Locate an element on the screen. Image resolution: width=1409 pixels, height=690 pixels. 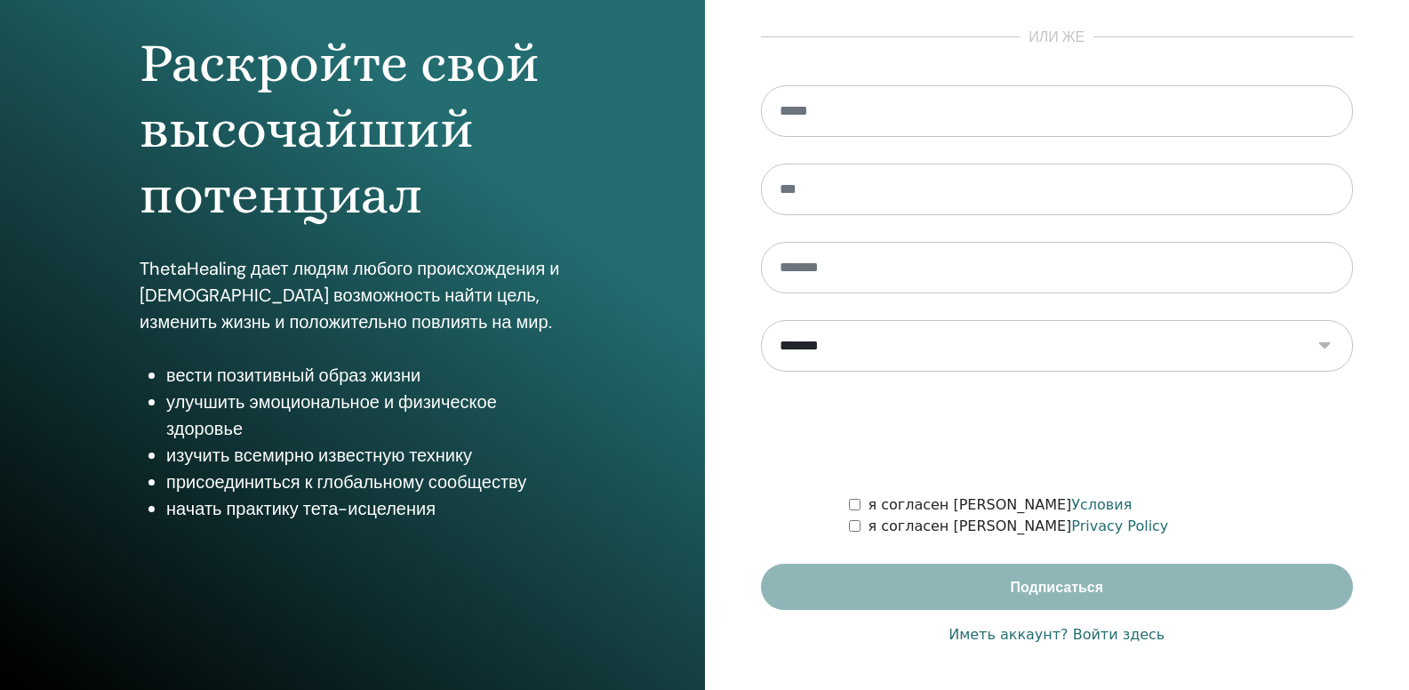
a: Условия is located at coordinates (1102, 504).